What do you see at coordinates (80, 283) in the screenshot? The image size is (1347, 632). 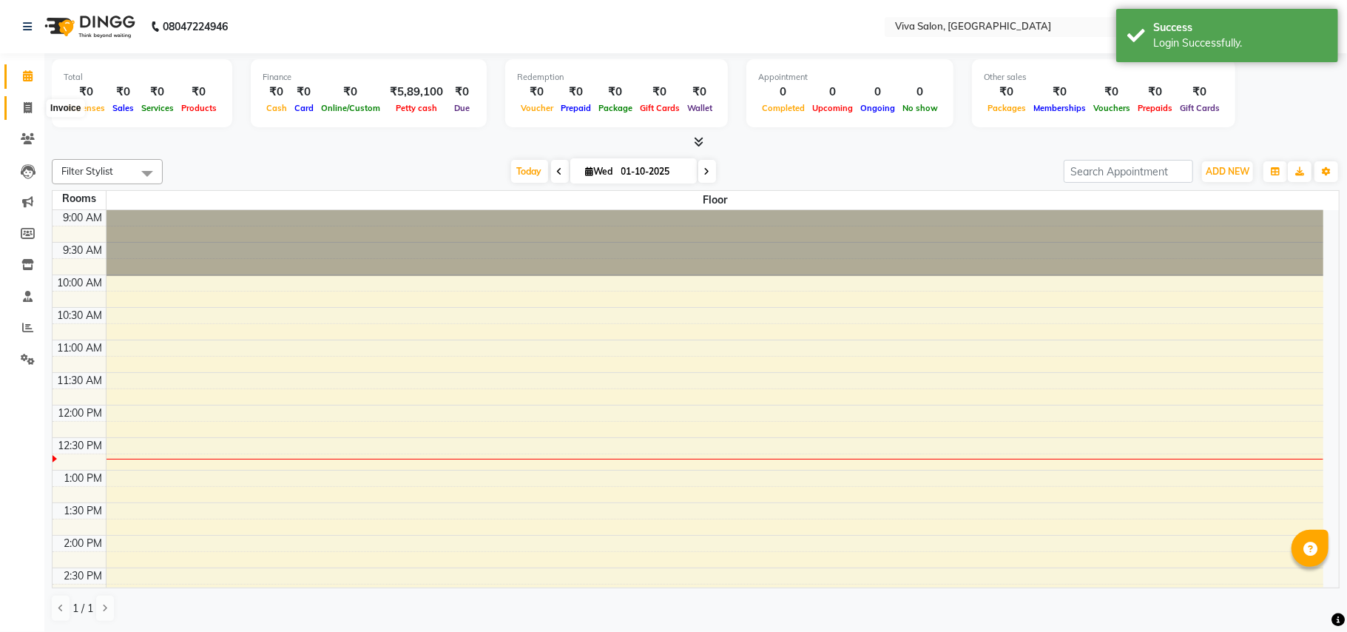 I see `div: 10:00 AM` at bounding box center [80, 283].